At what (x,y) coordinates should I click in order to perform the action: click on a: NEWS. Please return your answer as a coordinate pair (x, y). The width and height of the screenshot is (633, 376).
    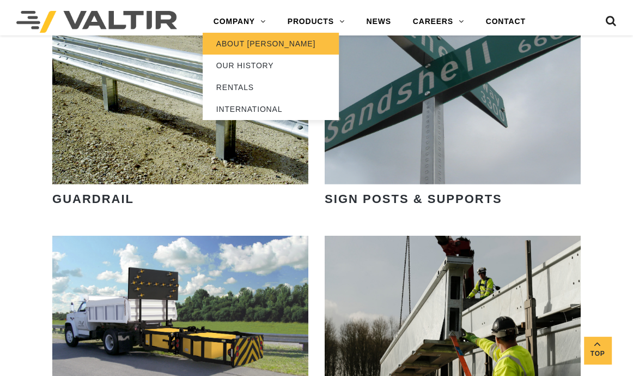
    Looking at the image, I should click on (378, 22).